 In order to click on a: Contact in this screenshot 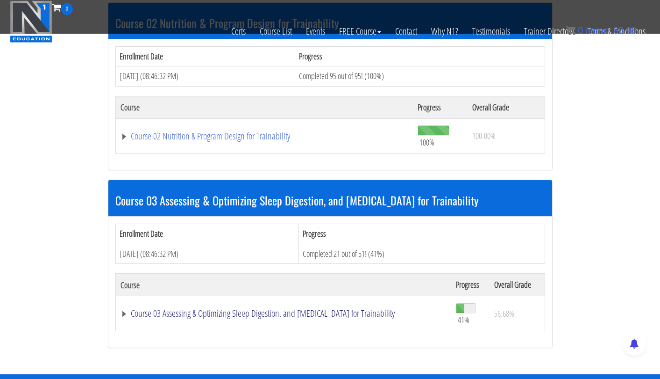, I will do `click(406, 31)`.